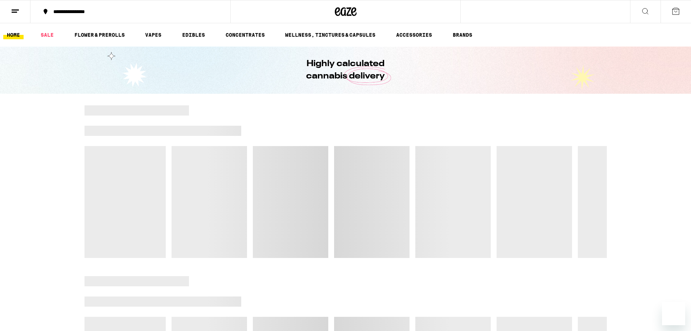 This screenshot has height=331, width=691. Describe the element at coordinates (414, 35) in the screenshot. I see `a: ACCESSORIES` at that location.